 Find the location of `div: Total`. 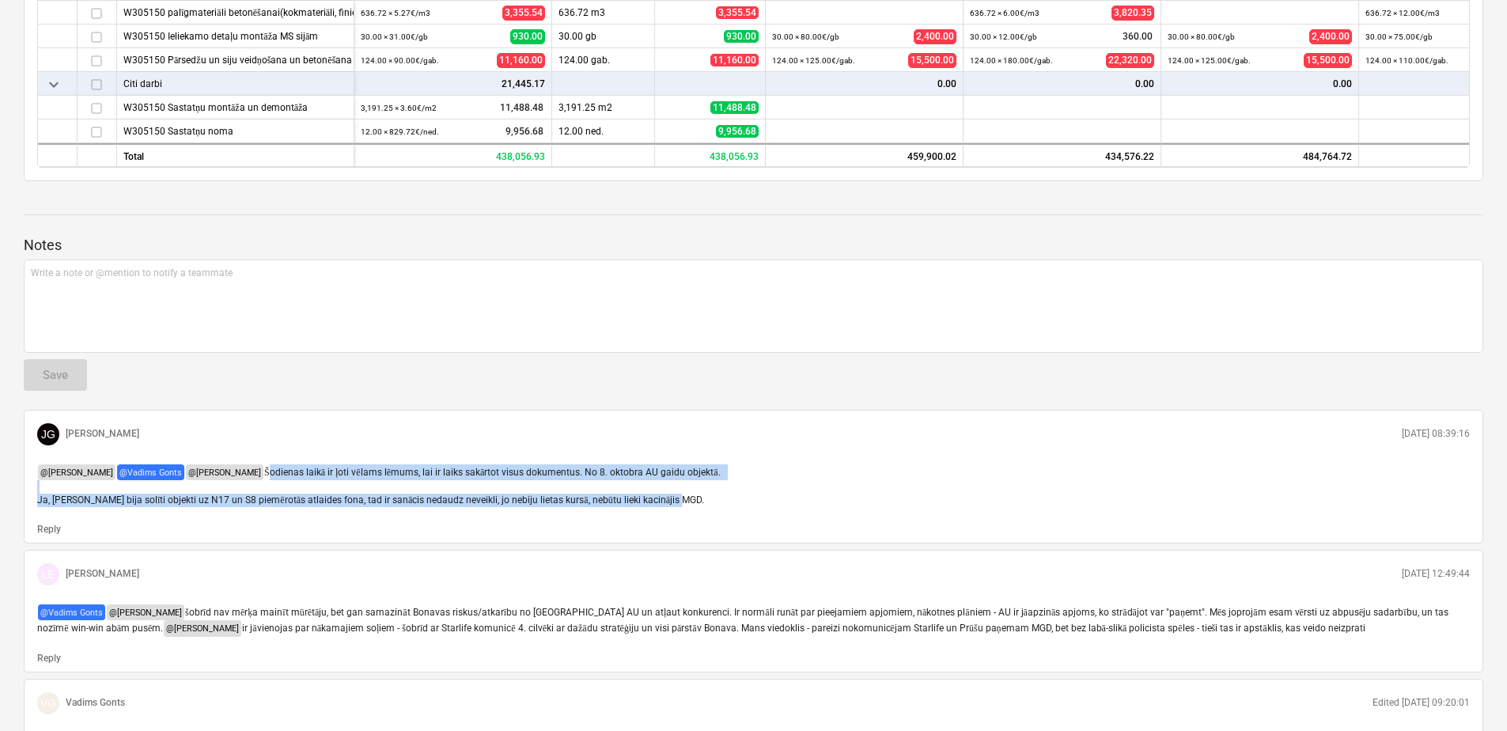

div: Total is located at coordinates (236, 155).